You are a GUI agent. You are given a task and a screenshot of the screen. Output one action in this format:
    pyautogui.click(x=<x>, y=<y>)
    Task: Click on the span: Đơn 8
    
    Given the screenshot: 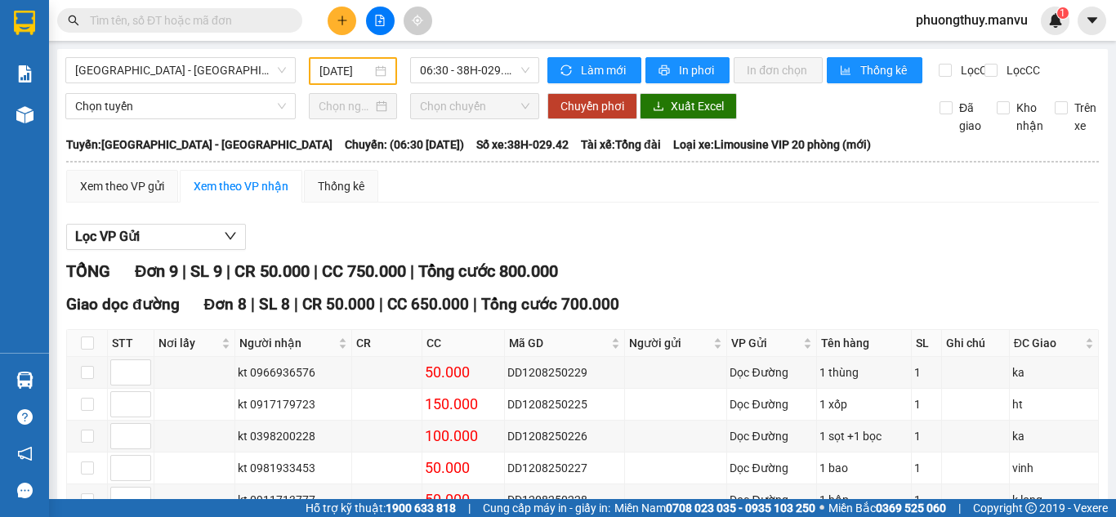 What is the action you would take?
    pyautogui.click(x=226, y=304)
    